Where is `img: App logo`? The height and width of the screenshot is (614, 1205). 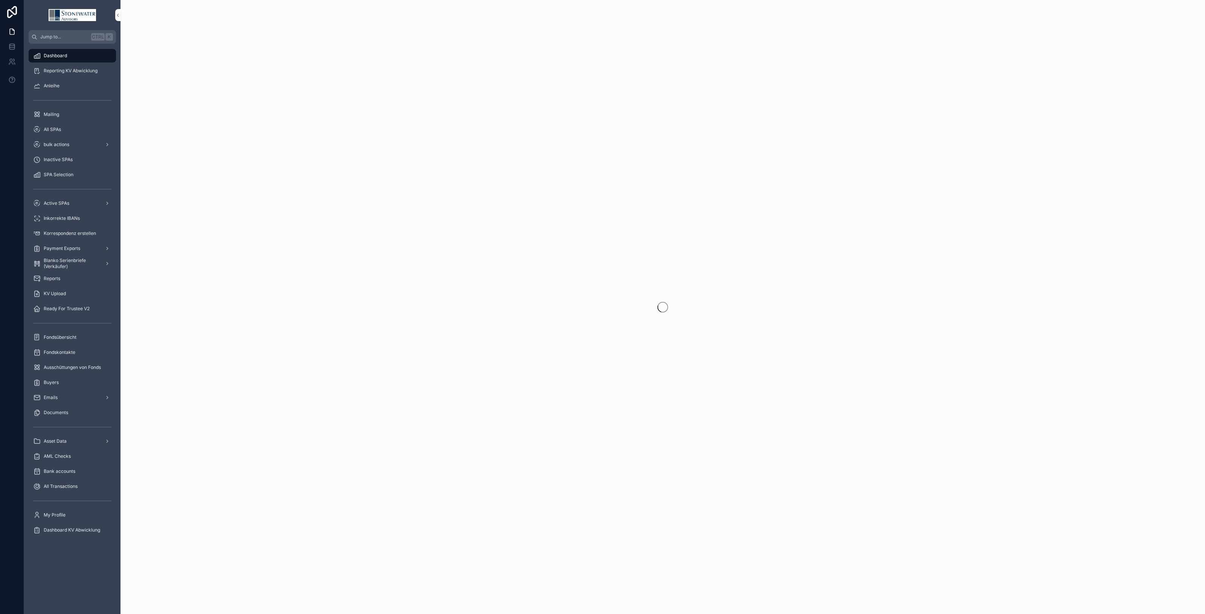
img: App logo is located at coordinates (72, 15).